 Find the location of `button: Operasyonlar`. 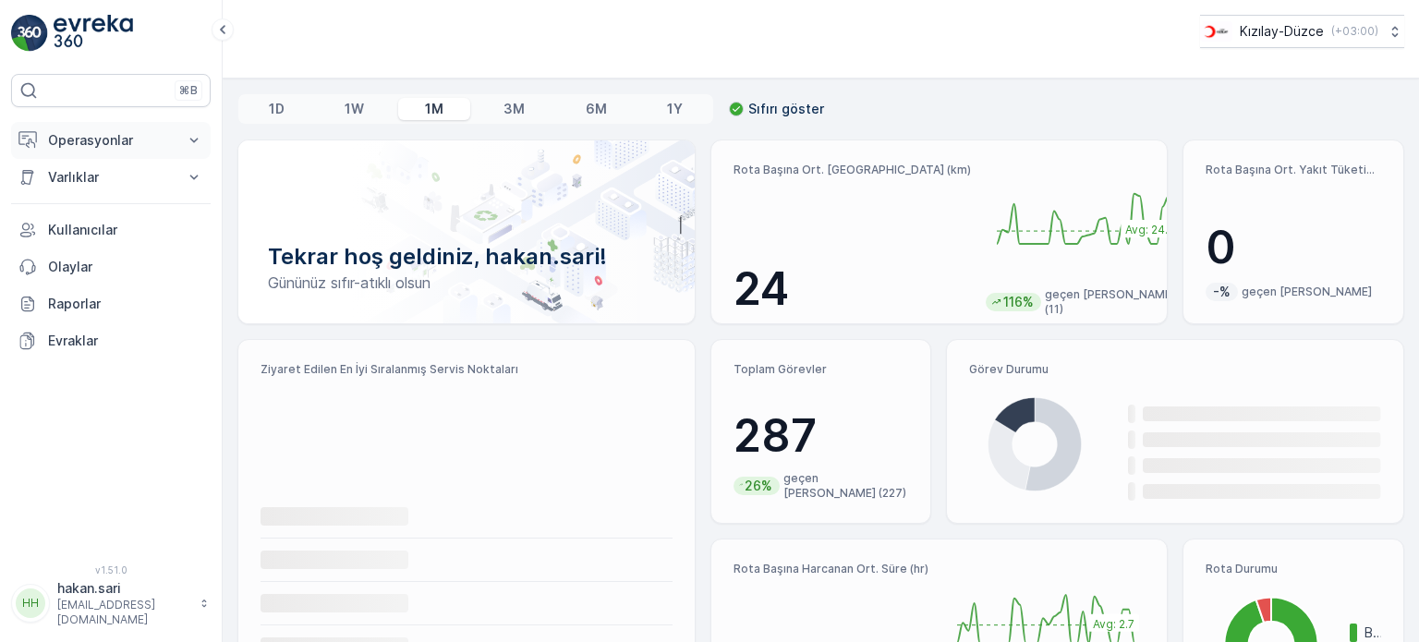

button: Operasyonlar is located at coordinates (111, 140).